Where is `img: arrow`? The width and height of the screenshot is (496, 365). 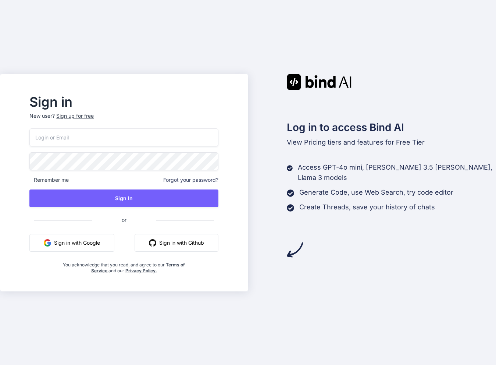 img: arrow is located at coordinates (295, 250).